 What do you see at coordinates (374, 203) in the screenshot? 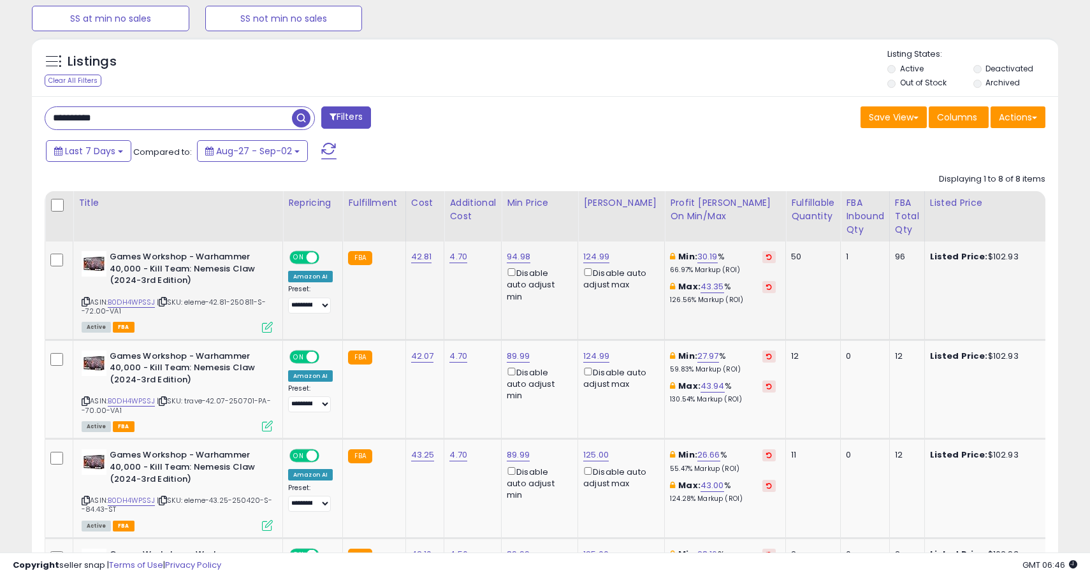
I see `div: Fulfillment` at bounding box center [374, 203].